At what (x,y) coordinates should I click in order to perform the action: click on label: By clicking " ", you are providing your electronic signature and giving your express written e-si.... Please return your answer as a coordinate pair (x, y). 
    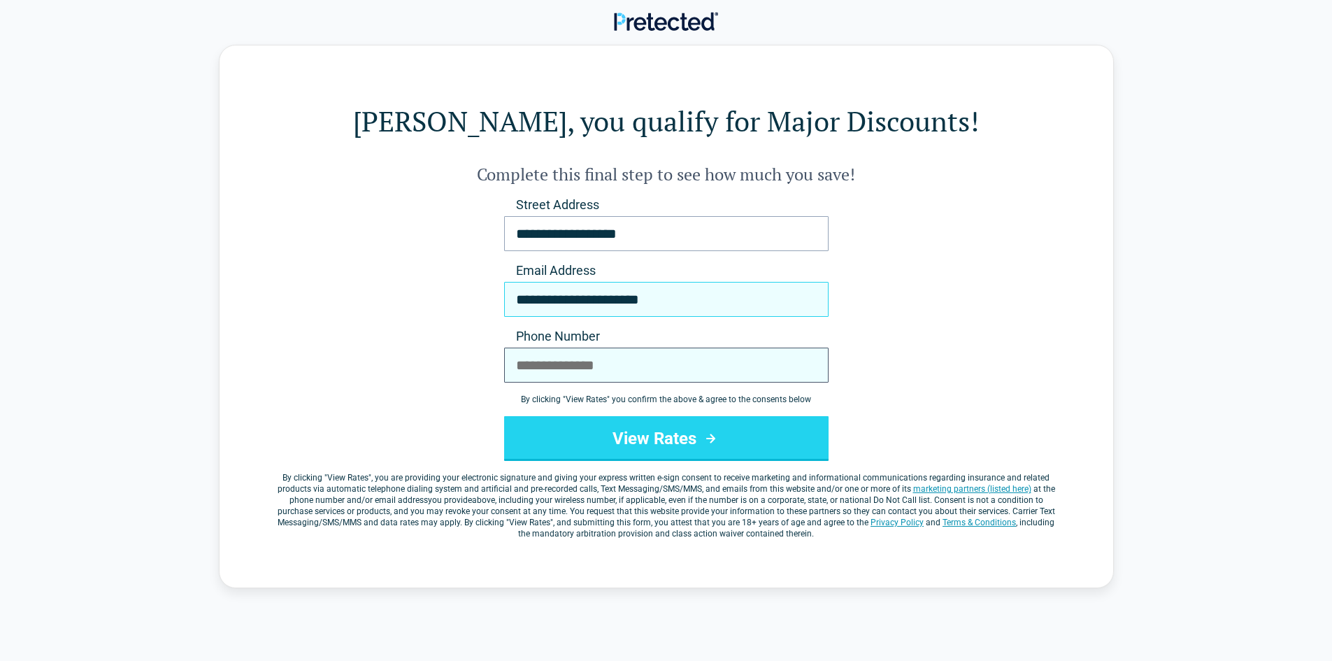
    Looking at the image, I should click on (666, 506).